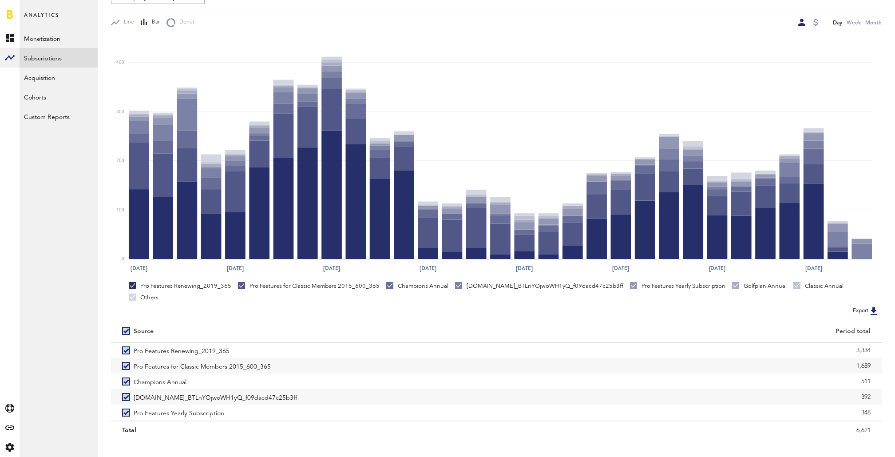 The width and height of the screenshot is (895, 457). What do you see at coordinates (154, 22) in the screenshot?
I see `span: Bar` at bounding box center [154, 22].